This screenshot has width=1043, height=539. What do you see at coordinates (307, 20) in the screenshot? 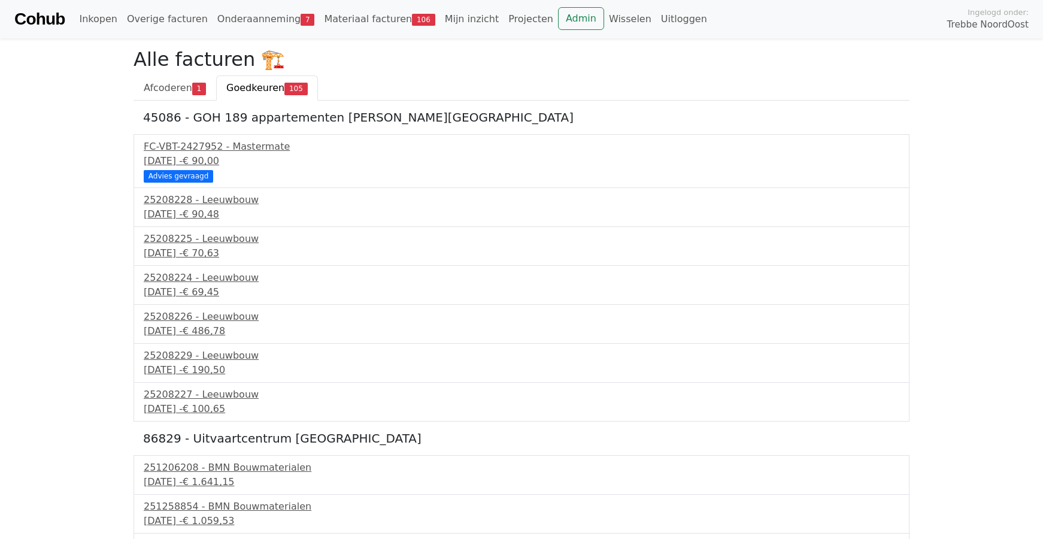
I see `span: 7` at bounding box center [307, 20].